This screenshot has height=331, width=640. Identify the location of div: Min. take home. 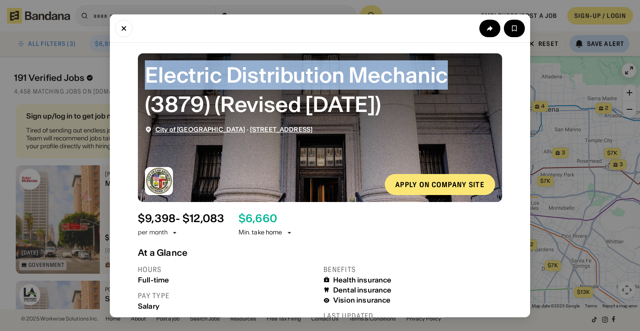
(266, 233).